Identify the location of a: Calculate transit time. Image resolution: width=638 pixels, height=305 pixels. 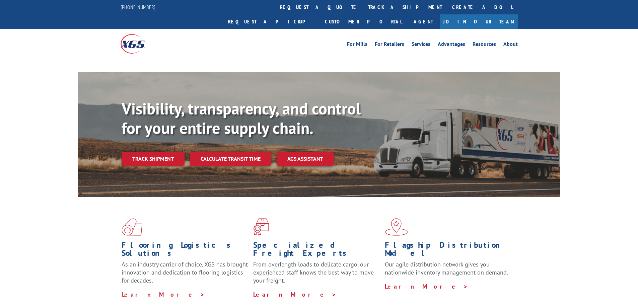
(231, 159).